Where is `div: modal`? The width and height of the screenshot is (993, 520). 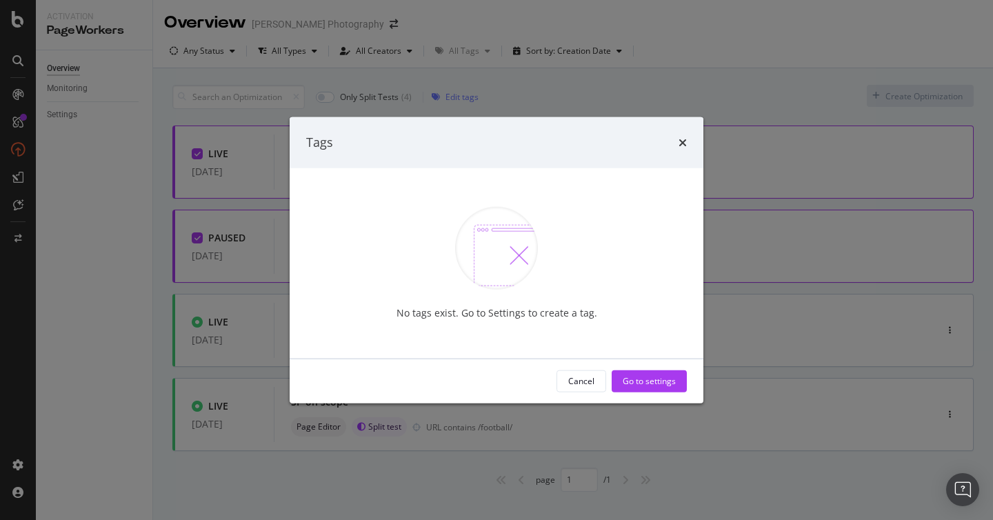 div: modal is located at coordinates (496, 260).